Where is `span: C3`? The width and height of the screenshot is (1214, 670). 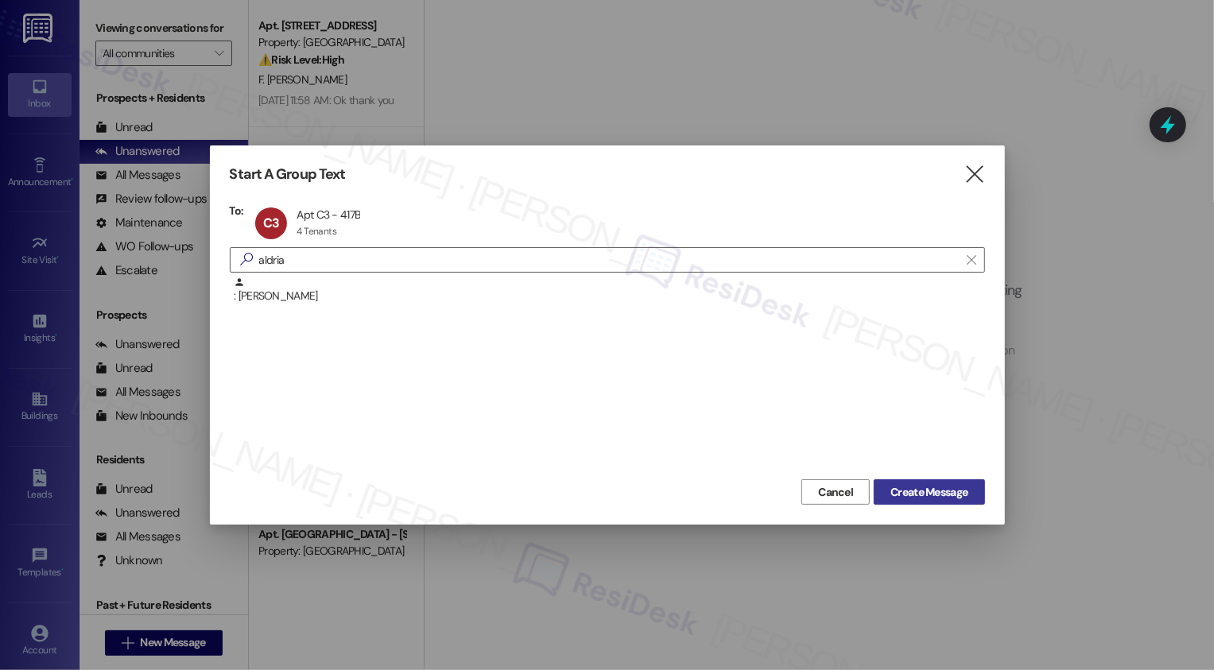 span: C3 is located at coordinates (271, 223).